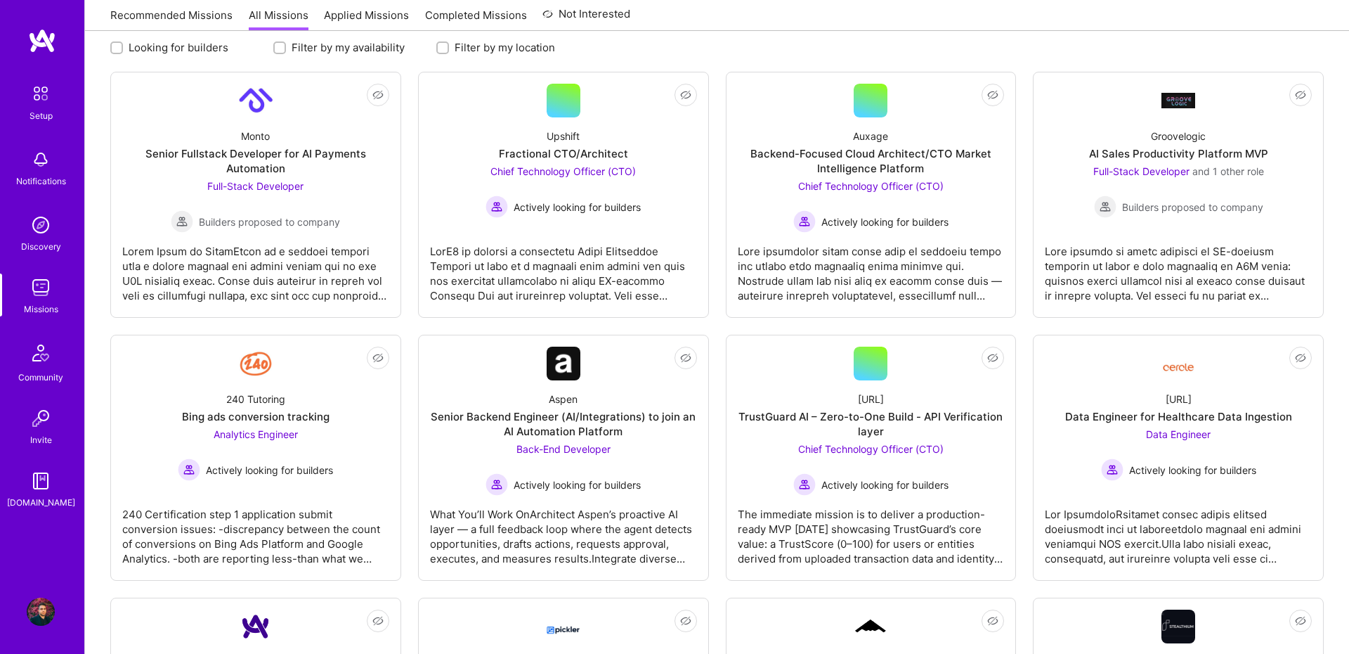 Image resolution: width=1349 pixels, height=654 pixels. What do you see at coordinates (1179, 268) in the screenshot?
I see `div: Lore ipsumdo si ametc adipisci el SE-doeiusm temporin ut labor e dolo magnaaliq en A6M venia: qui...` at bounding box center [1179, 268].